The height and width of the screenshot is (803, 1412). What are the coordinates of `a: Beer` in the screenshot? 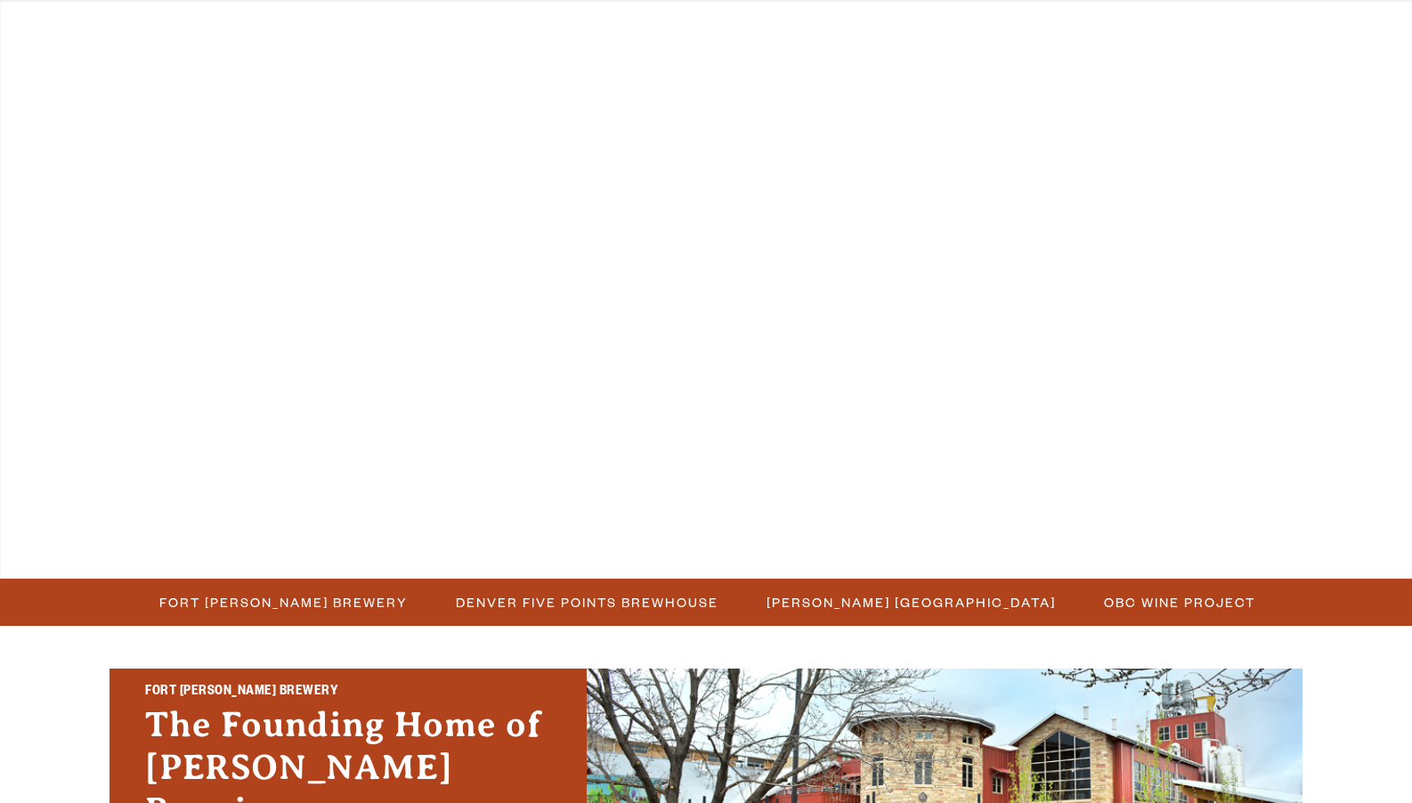 It's located at (115, 51).